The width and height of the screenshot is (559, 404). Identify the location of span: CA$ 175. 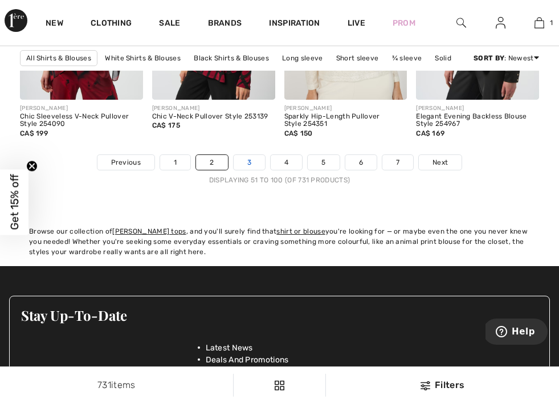
(166, 125).